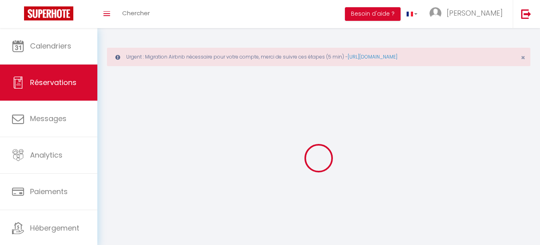  What do you see at coordinates (53, 82) in the screenshot?
I see `span: Réservations` at bounding box center [53, 82].